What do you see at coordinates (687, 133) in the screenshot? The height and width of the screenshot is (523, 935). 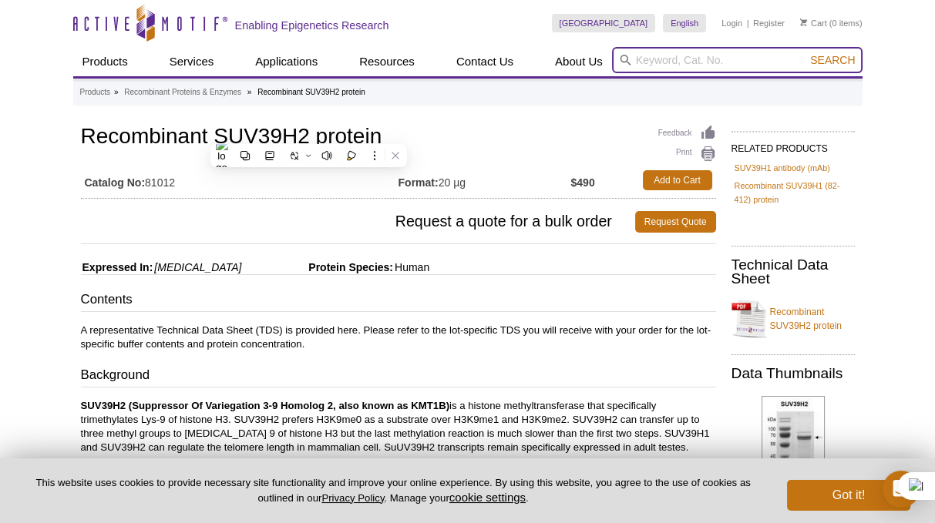 I see `a: Feedback` at bounding box center [687, 133].